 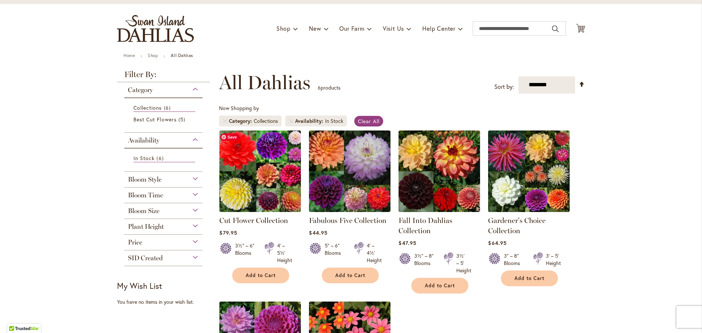 What do you see at coordinates (230, 137) in the screenshot?
I see `span: Save` at bounding box center [230, 137].